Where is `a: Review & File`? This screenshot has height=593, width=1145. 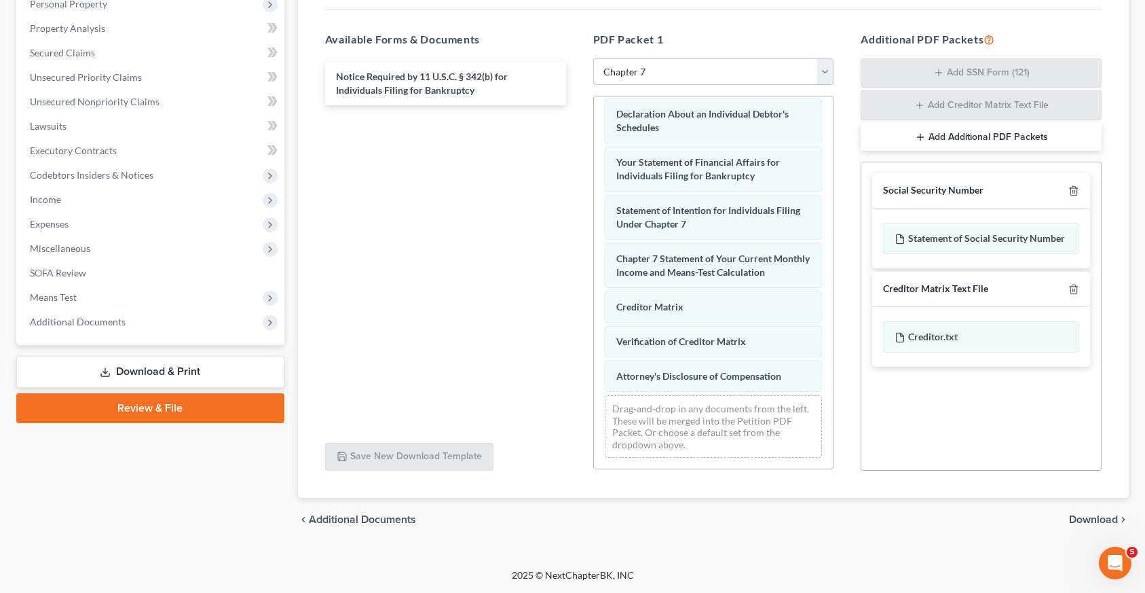
a: Review & File is located at coordinates (150, 408).